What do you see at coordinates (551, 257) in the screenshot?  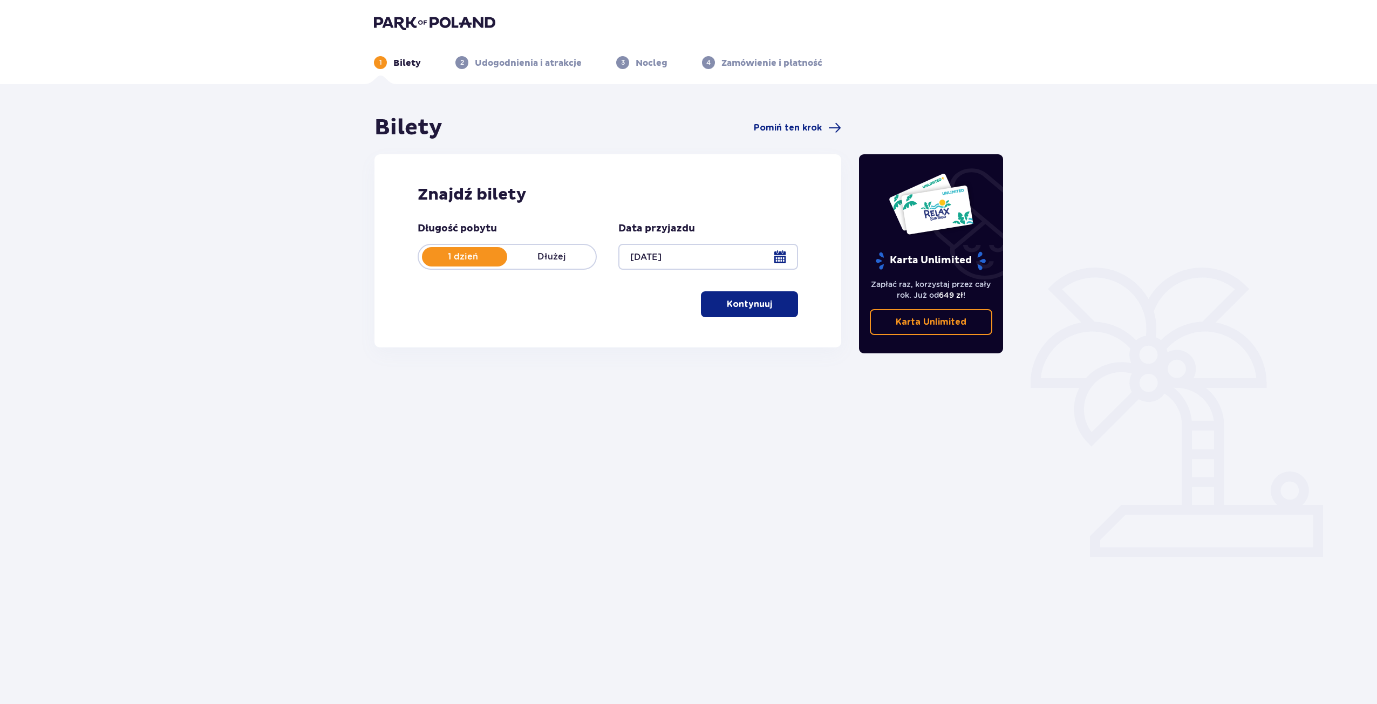 I see `p: Dłużej` at bounding box center [551, 257].